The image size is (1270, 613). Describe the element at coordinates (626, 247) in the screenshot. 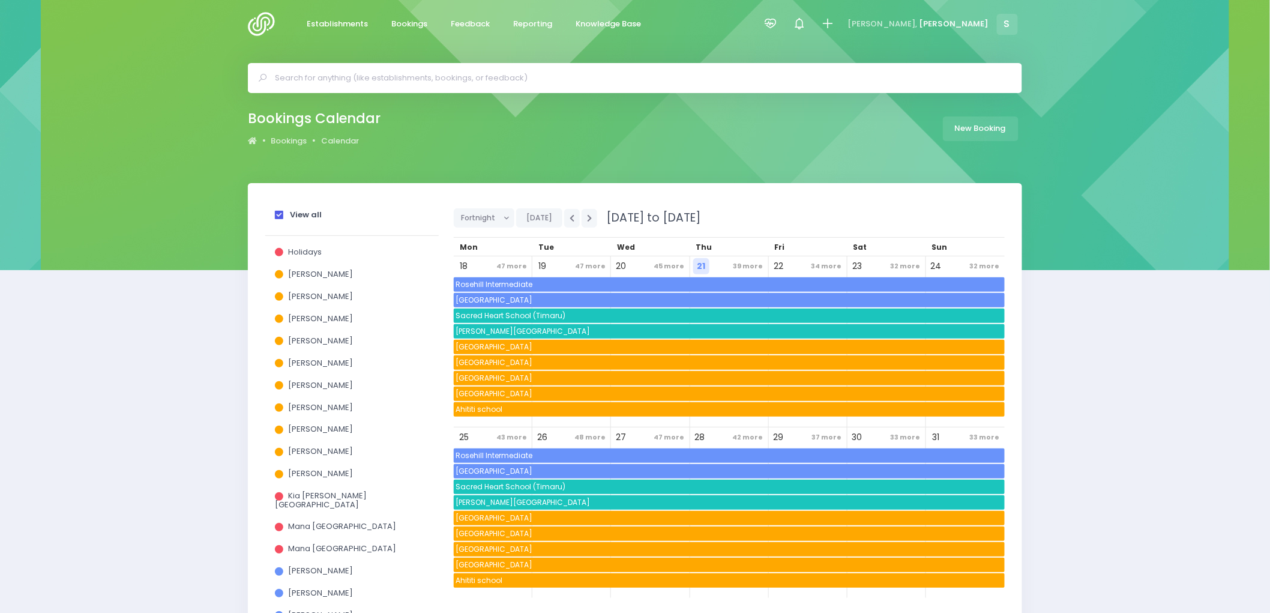

I see `span: Wed` at that location.